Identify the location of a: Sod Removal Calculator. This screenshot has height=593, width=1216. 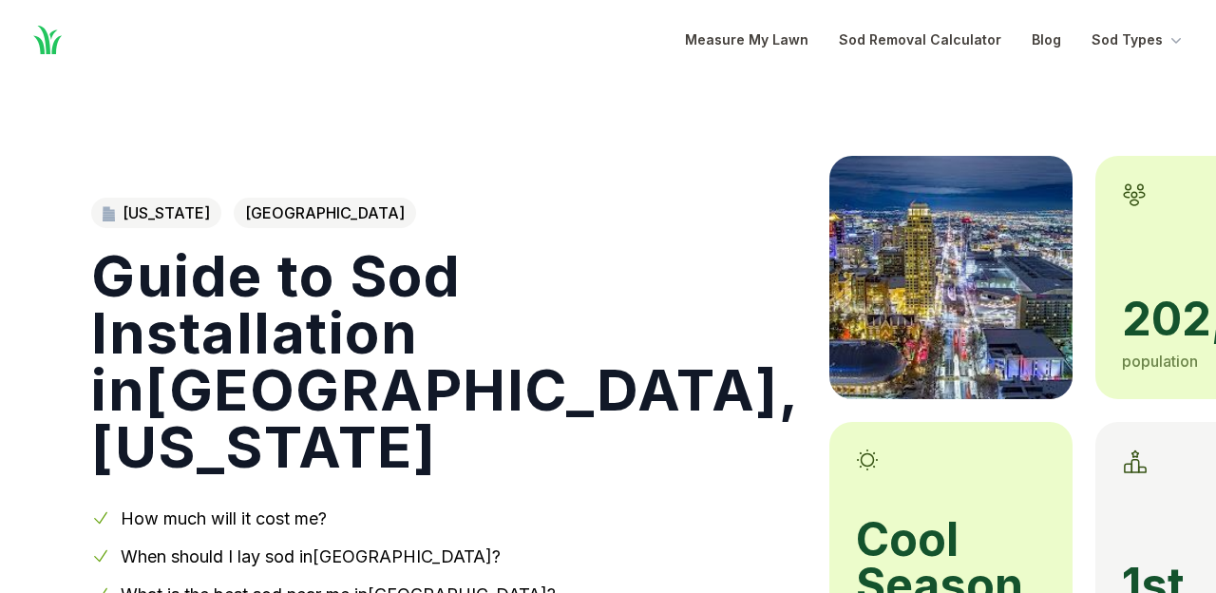
(919, 40).